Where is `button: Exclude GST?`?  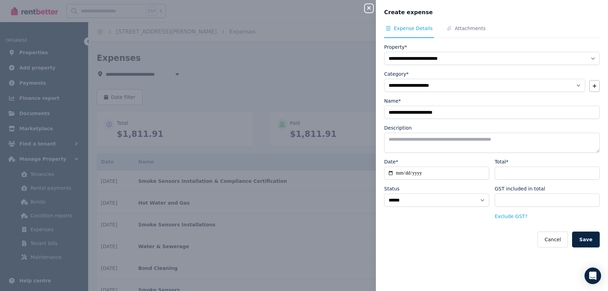 button: Exclude GST? is located at coordinates (511, 216).